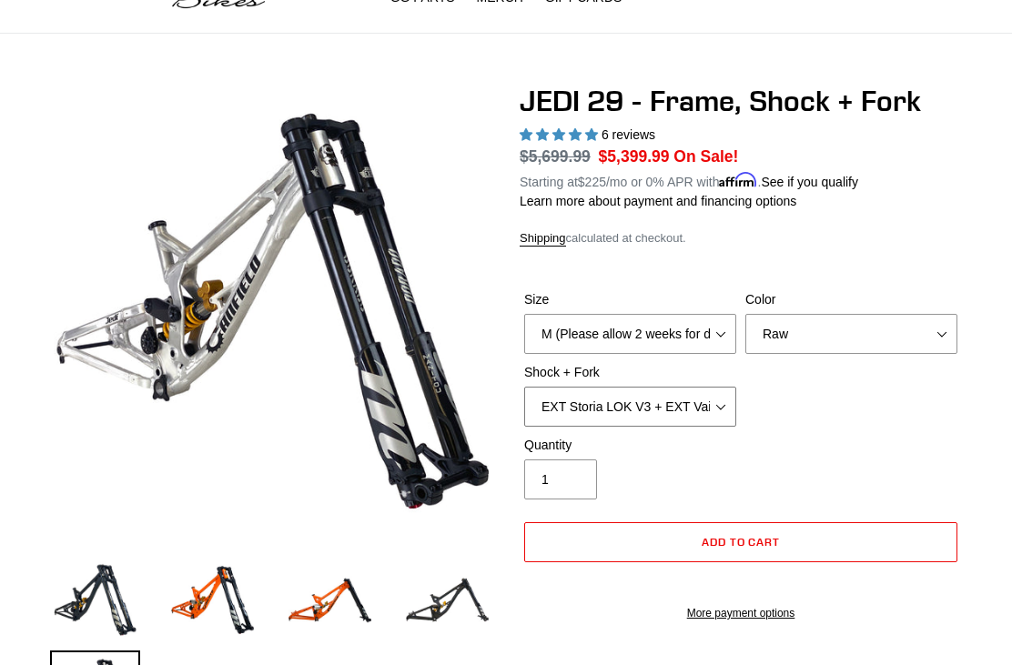  I want to click on h1: JEDI 29 - Frame, Shock + Fork, so click(741, 101).